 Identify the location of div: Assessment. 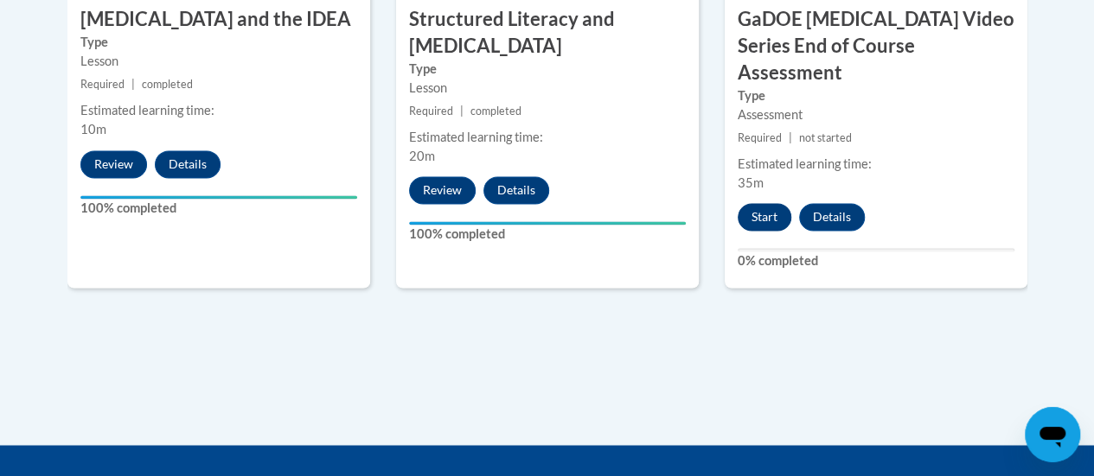
(876, 115).